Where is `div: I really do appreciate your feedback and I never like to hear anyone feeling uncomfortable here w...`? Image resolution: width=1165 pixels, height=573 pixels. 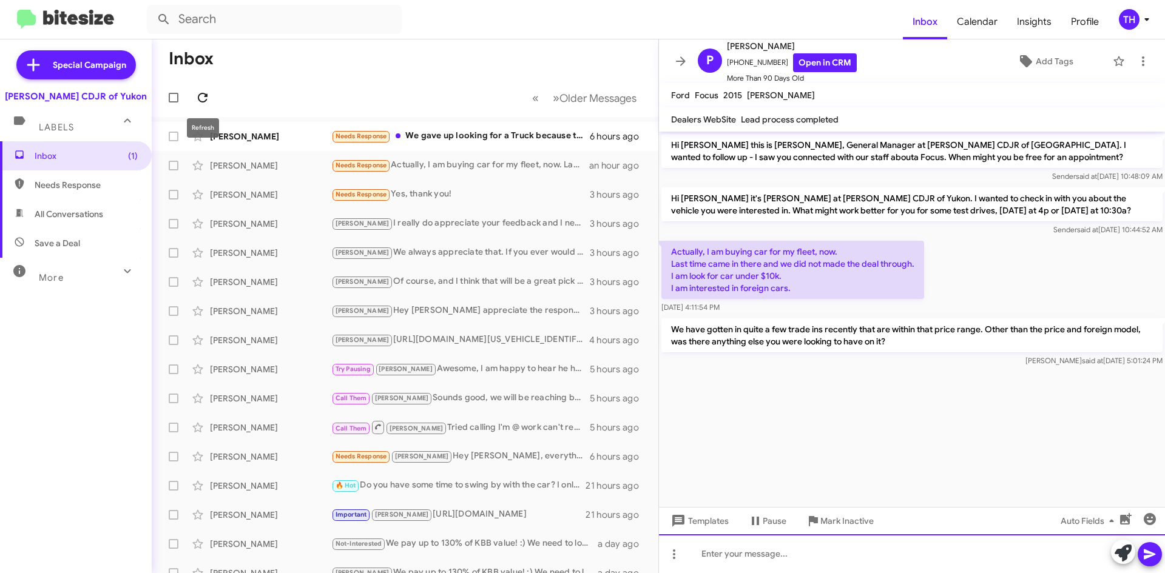
div: I really do appreciate your feedback and I never like to hear anyone feeling uncomfortable here w... is located at coordinates (460, 223).